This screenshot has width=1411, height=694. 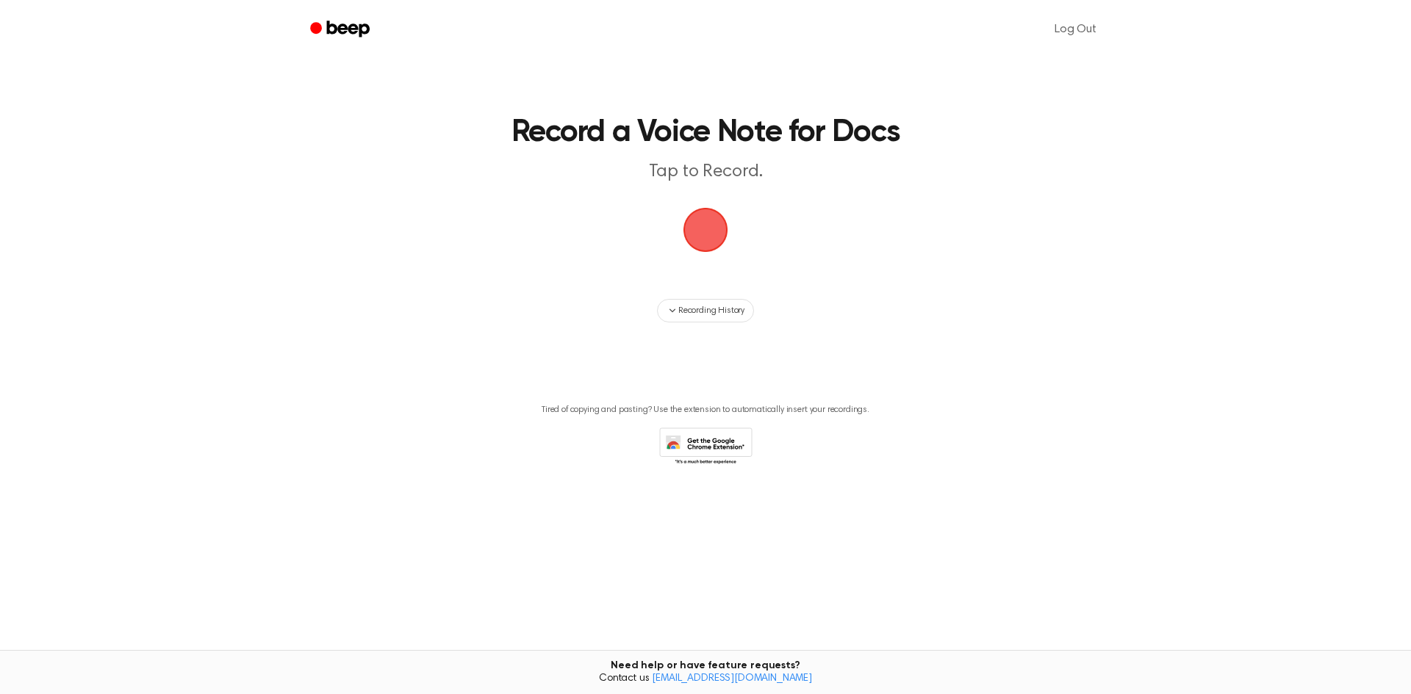 What do you see at coordinates (705, 230) in the screenshot?
I see `img: Beep Logo` at bounding box center [705, 230].